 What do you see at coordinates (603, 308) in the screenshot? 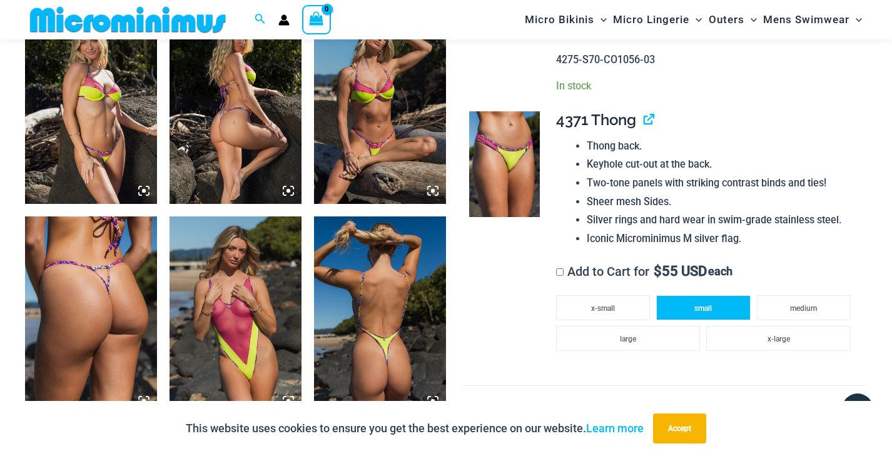
I see `li: x-small` at bounding box center [603, 308].